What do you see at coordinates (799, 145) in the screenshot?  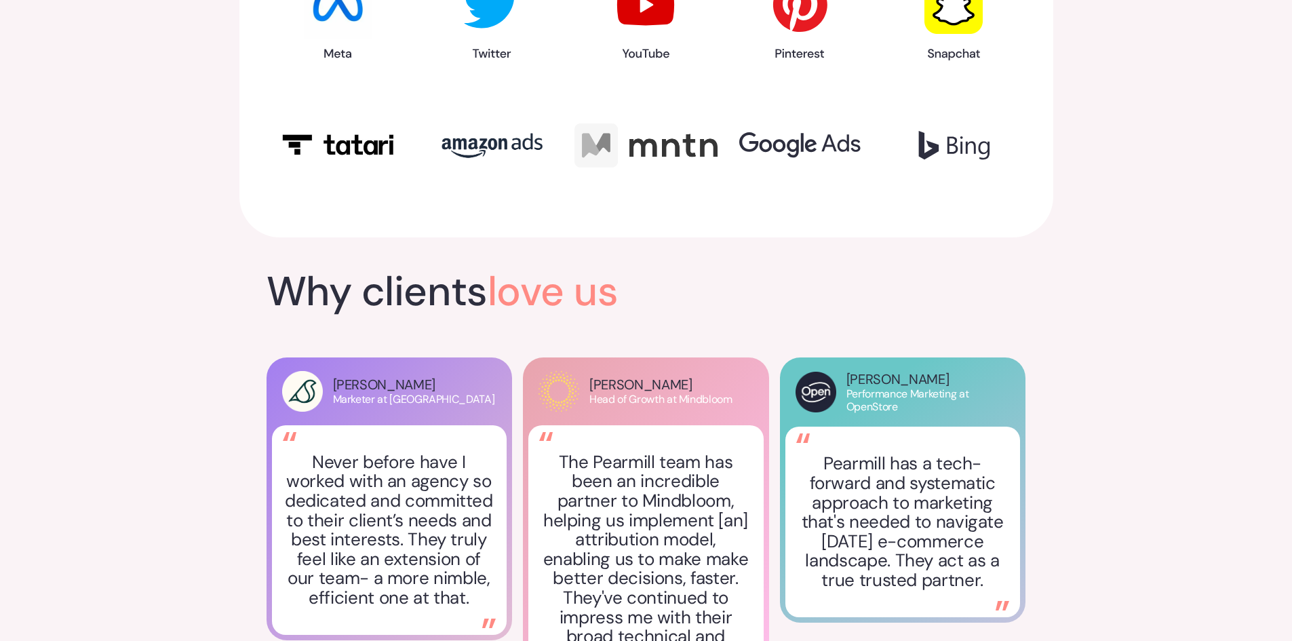 I see `img: Google ads logo` at bounding box center [799, 145].